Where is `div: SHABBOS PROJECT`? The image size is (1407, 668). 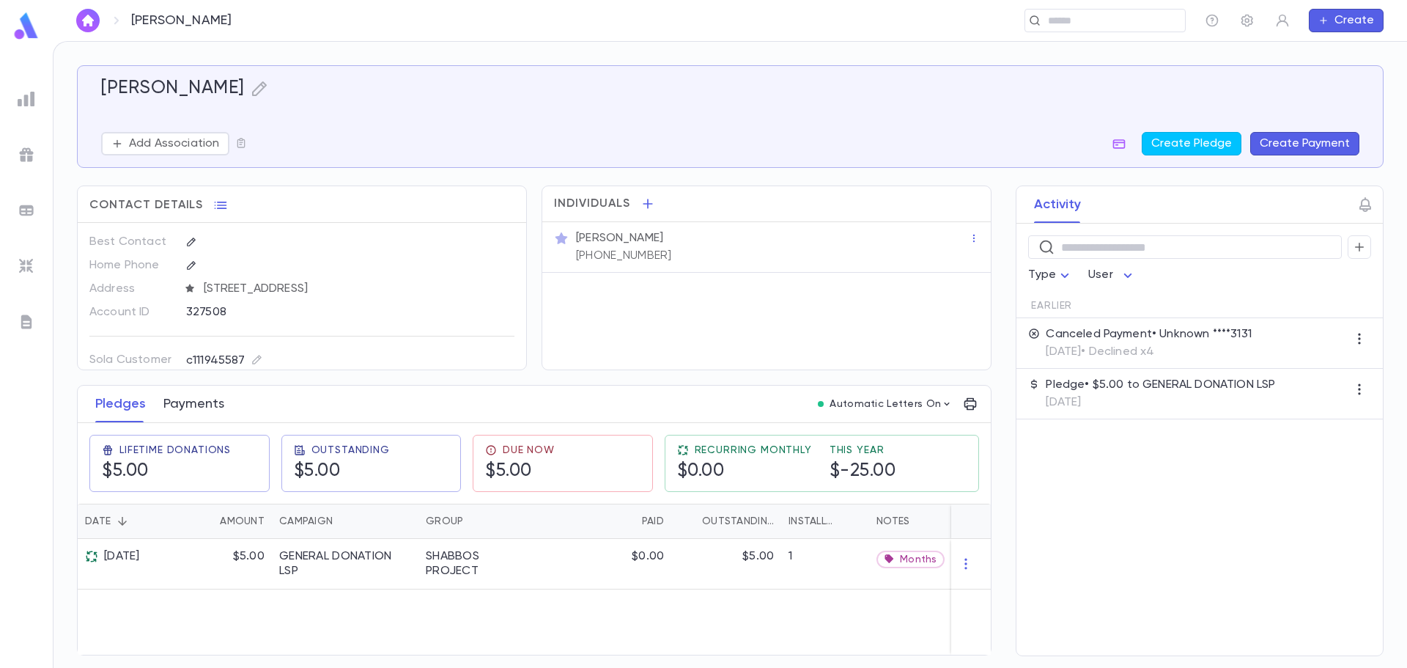 div: SHABBOS PROJECT is located at coordinates (474, 564).